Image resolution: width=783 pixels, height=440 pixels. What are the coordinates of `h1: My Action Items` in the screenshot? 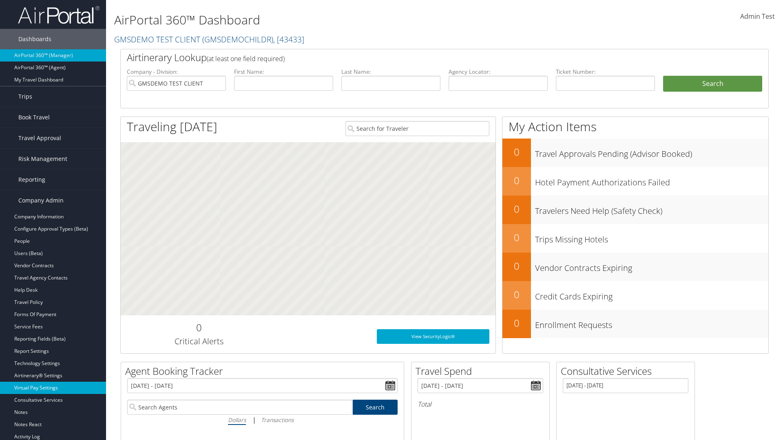 It's located at (635, 127).